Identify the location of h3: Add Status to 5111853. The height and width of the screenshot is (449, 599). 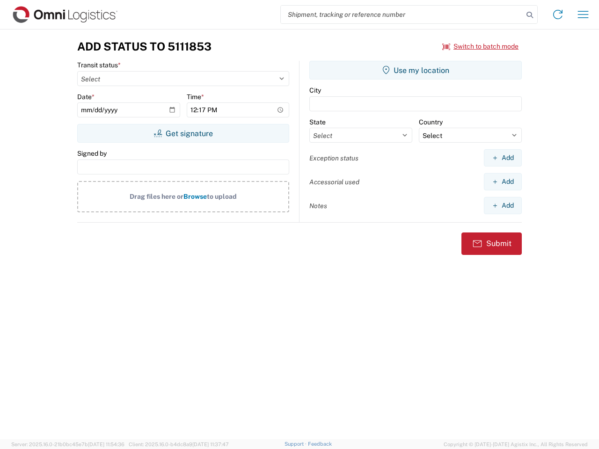
(144, 46).